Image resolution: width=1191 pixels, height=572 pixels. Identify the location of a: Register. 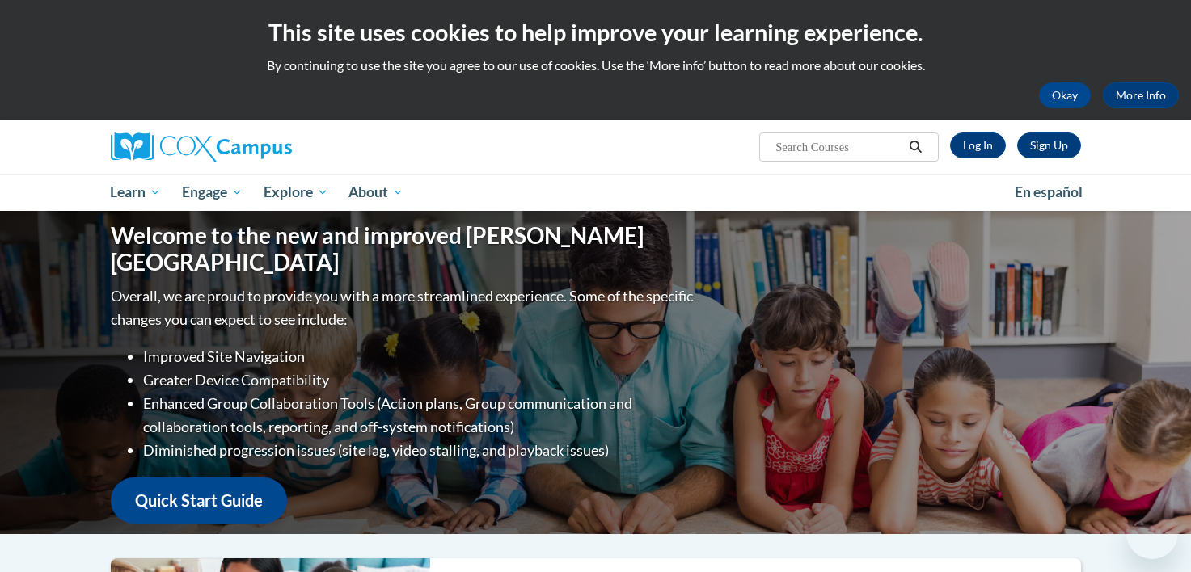
(1048, 146).